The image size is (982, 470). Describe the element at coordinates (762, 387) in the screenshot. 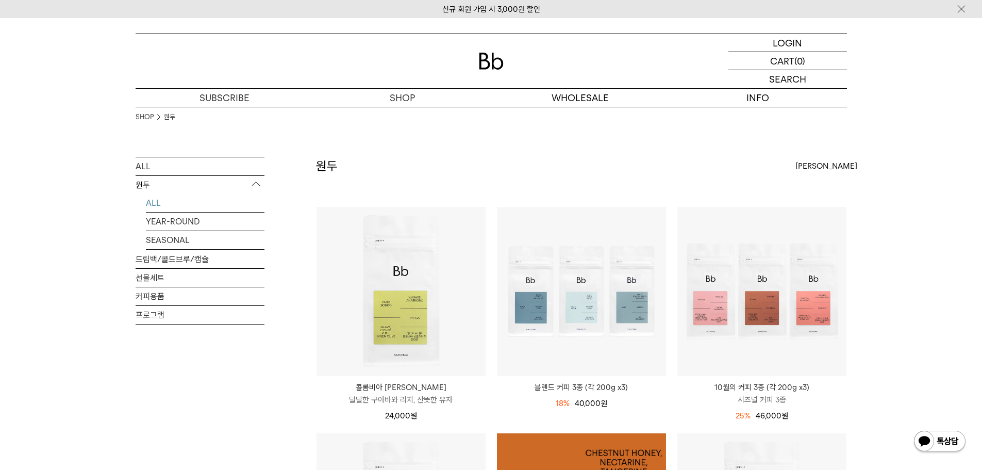

I see `p: 10월의 커피 3종 (각 200g x3)` at that location.